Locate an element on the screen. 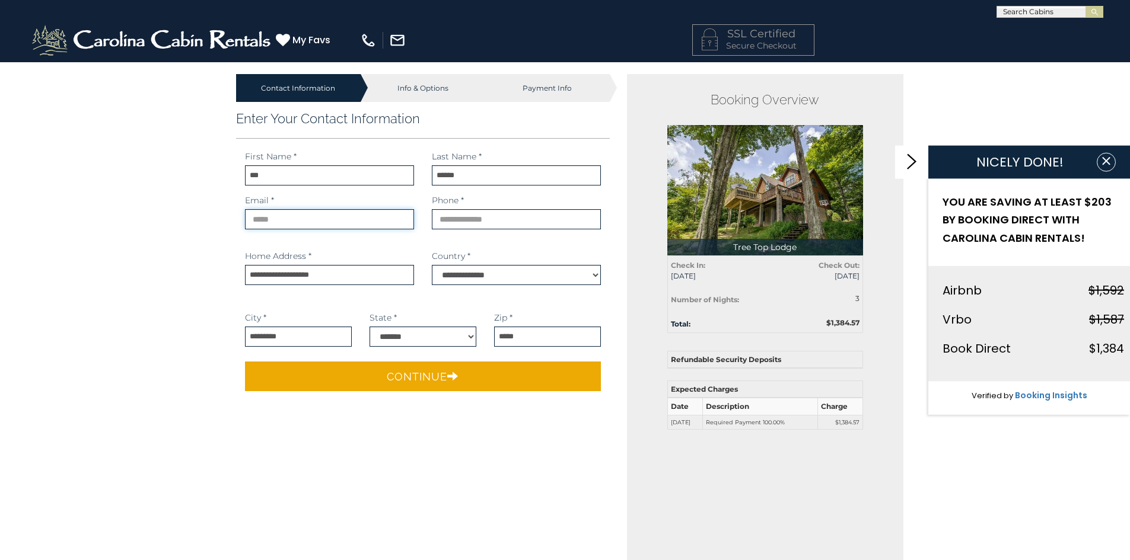 This screenshot has height=560, width=1130. div: $1,384.57 is located at coordinates (817, 323).